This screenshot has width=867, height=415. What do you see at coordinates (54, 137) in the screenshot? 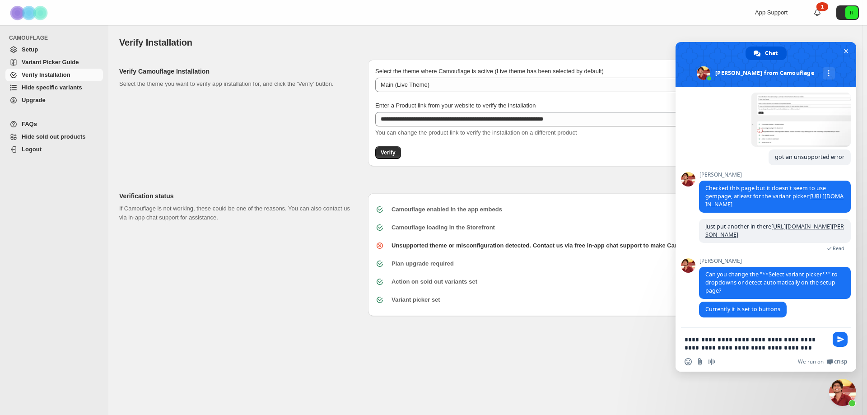
I see `a: Hide sold out products` at bounding box center [54, 137].